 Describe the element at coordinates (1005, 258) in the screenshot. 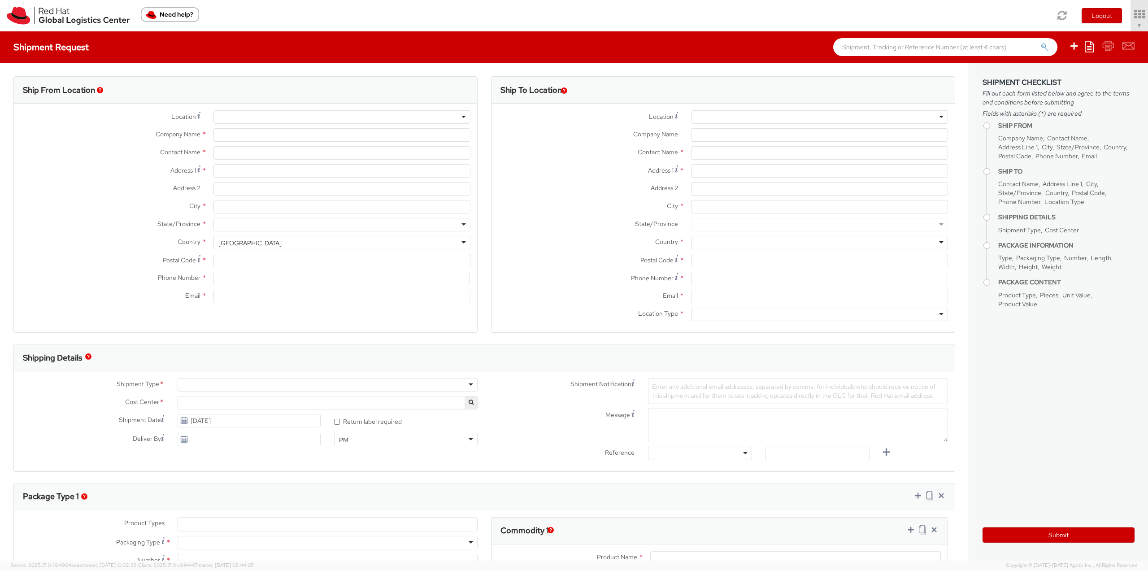

I see `span: Type` at that location.